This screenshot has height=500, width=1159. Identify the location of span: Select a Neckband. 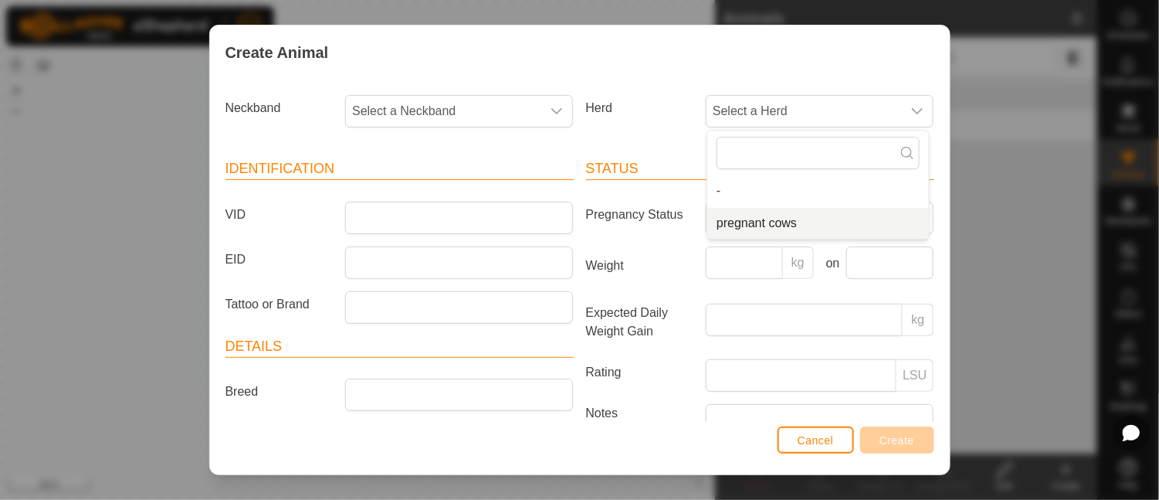
(443, 111).